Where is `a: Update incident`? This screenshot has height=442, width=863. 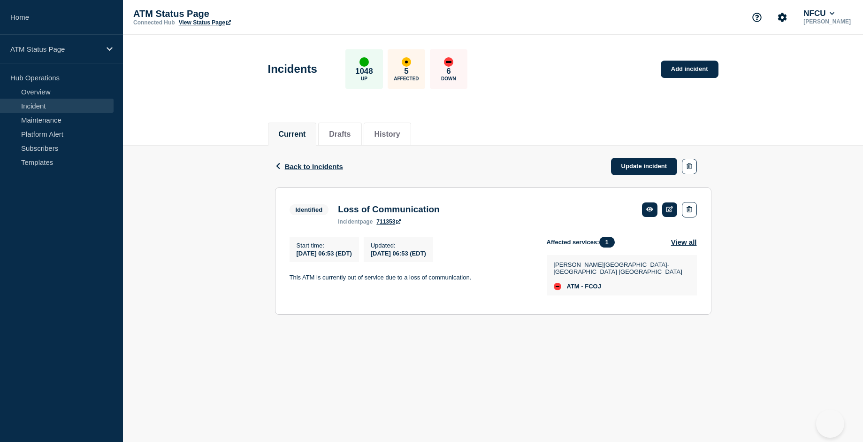
a: Update incident is located at coordinates (645, 166).